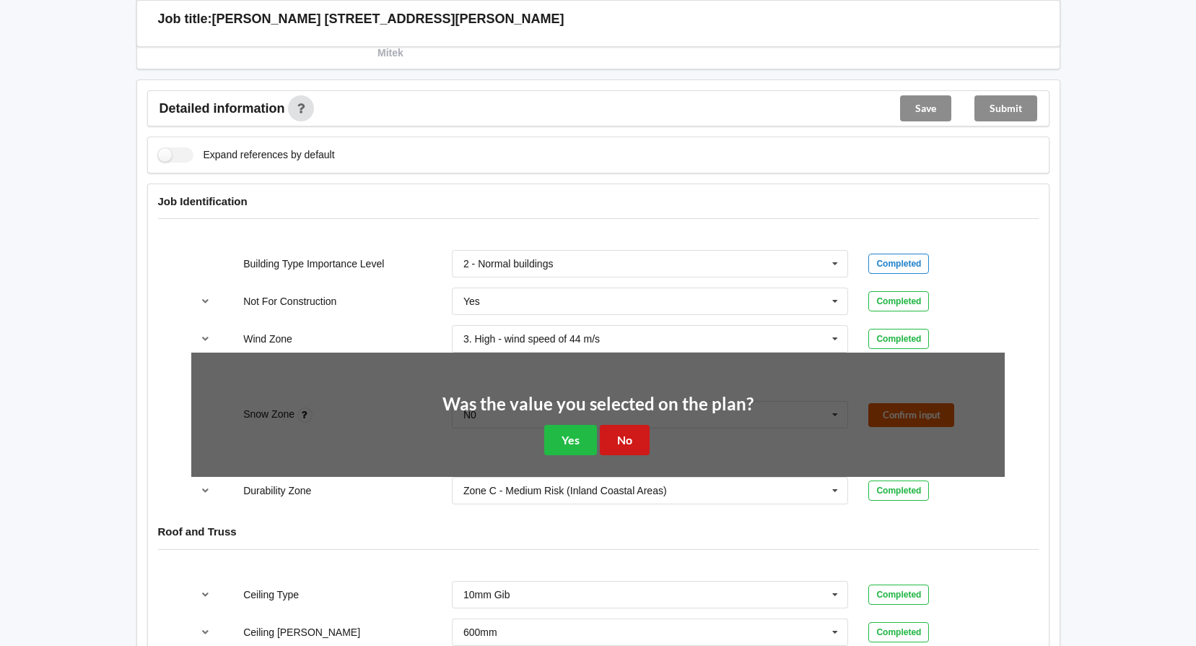  What do you see at coordinates (487, 594) in the screenshot?
I see `div: 10mm Gib` at bounding box center [487, 594].